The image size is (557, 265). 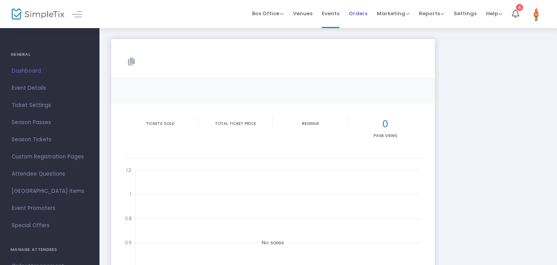 What do you see at coordinates (358, 13) in the screenshot?
I see `span: Orders` at bounding box center [358, 13].